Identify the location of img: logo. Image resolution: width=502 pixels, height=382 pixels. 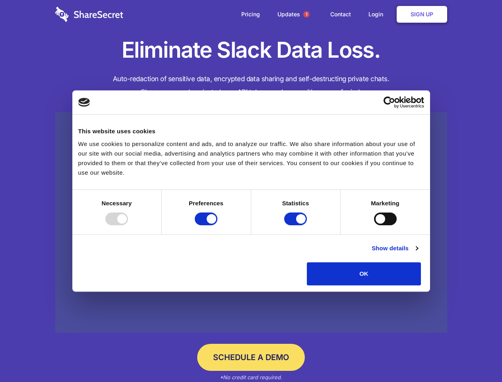
(84, 102).